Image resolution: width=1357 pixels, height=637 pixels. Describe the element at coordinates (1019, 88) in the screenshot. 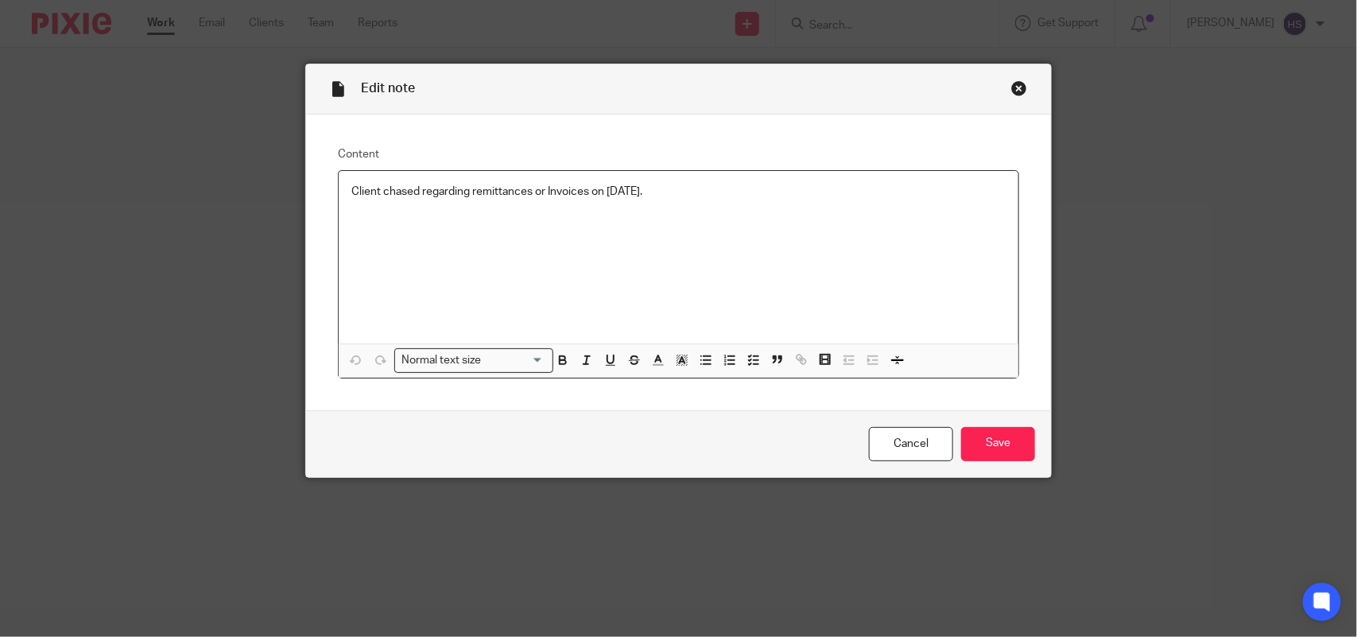

I see `div: Close this dialog window` at that location.